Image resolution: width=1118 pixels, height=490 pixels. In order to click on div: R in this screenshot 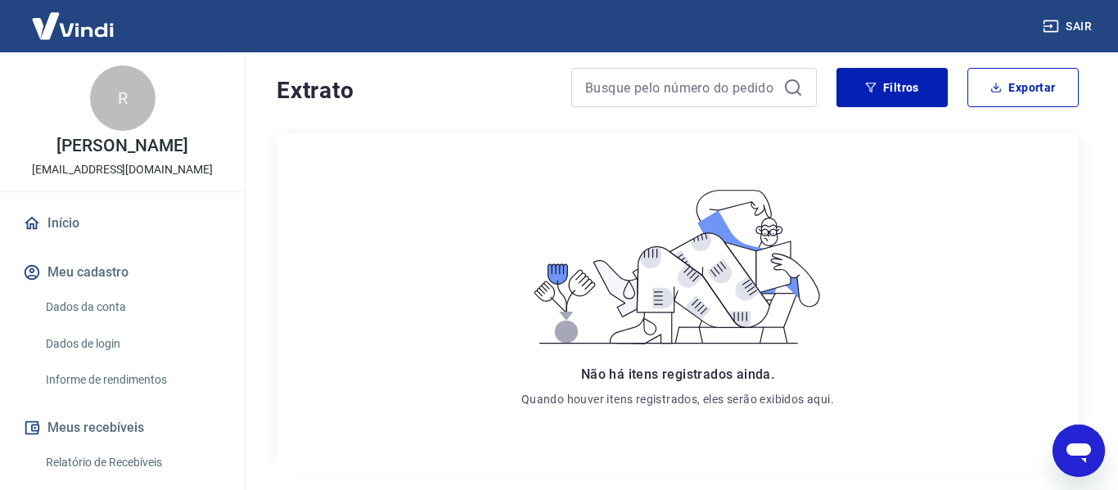, I will do `click(123, 98)`.